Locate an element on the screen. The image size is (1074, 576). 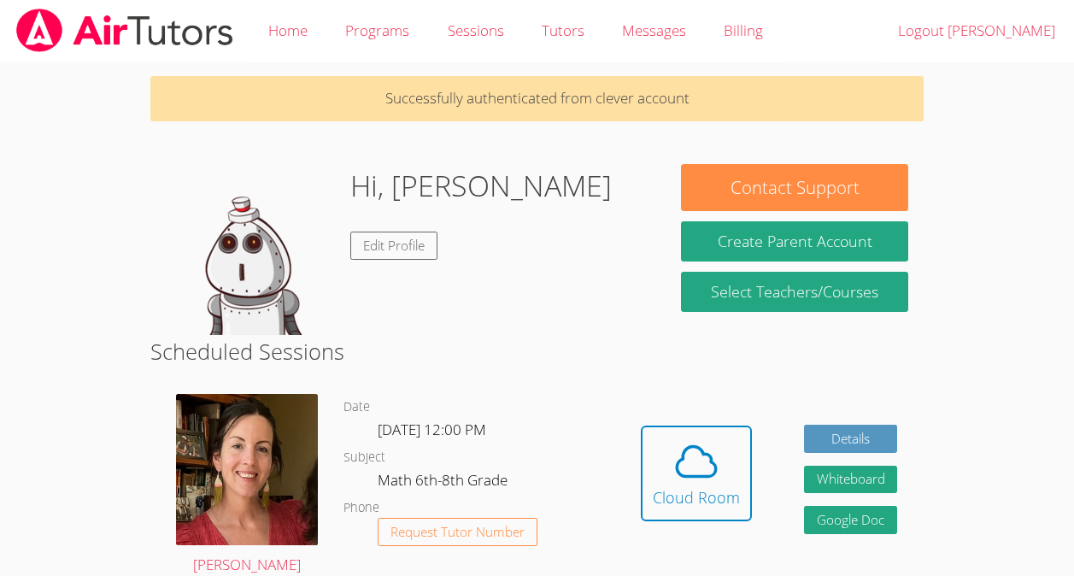
button: Cloud Room is located at coordinates (696, 473).